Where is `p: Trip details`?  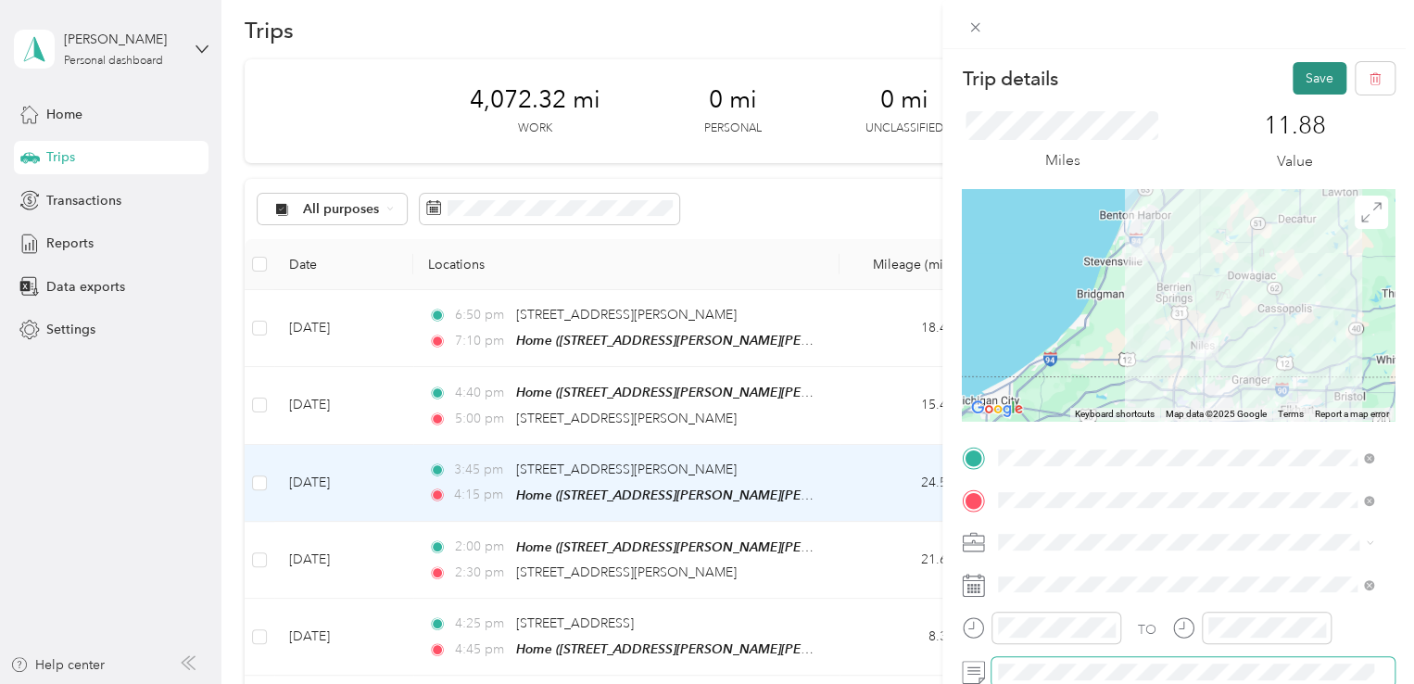 p: Trip details is located at coordinates (1009, 79).